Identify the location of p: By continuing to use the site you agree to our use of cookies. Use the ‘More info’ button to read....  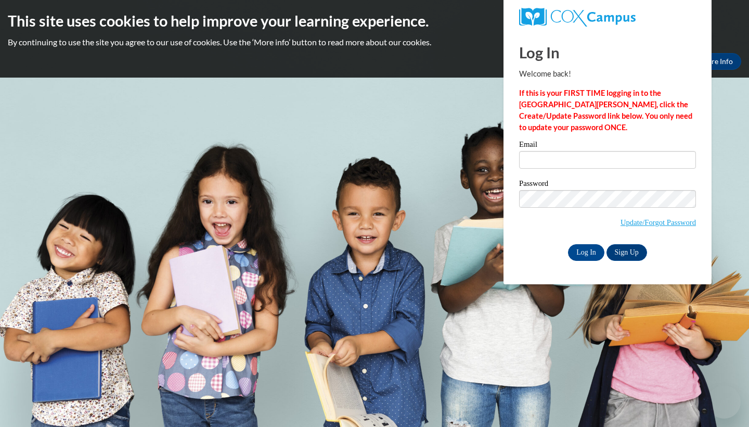
(375, 42).